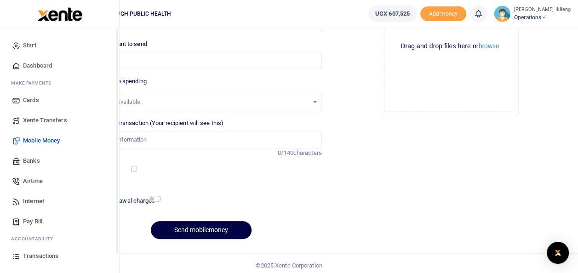 Image resolution: width=578 pixels, height=273 pixels. What do you see at coordinates (59, 201) in the screenshot?
I see `a: Internet` at bounding box center [59, 201].